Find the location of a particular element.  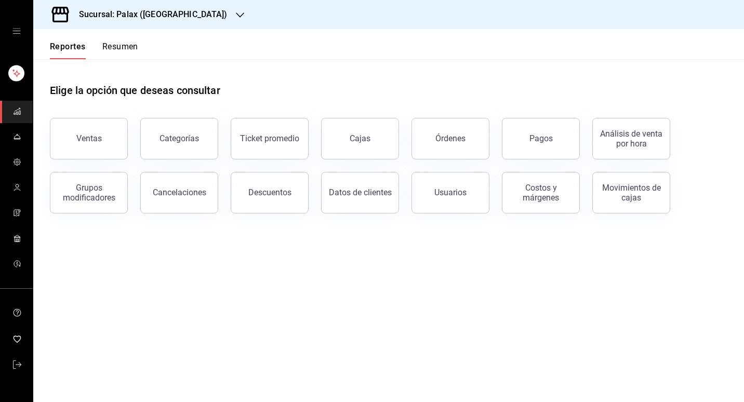

div: Descuentos is located at coordinates (269, 192).